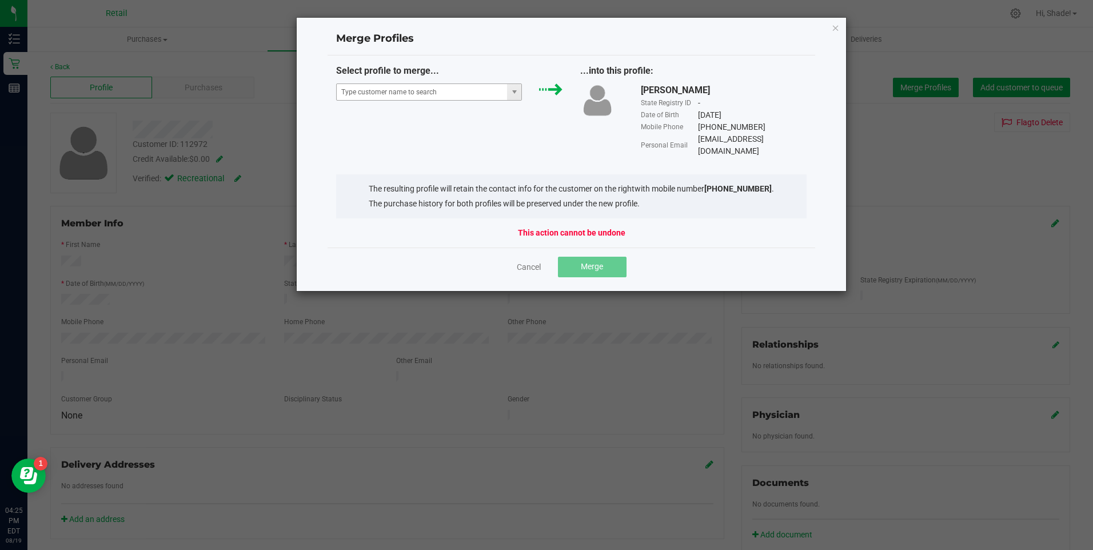  I want to click on img: green_arrow.svg, so click(550, 89).